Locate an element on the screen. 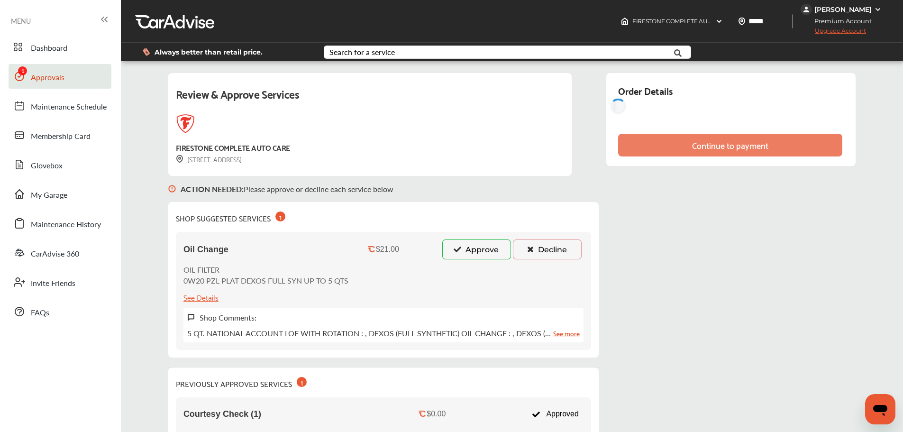 The height and width of the screenshot is (432, 903). div: $21.00 is located at coordinates (387, 249).